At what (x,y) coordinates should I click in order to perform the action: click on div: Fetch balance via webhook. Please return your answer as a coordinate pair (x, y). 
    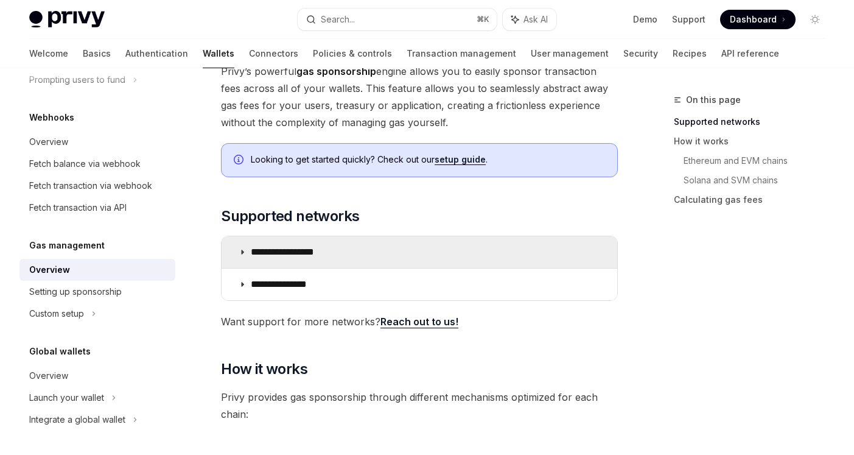
    Looking at the image, I should click on (85, 164).